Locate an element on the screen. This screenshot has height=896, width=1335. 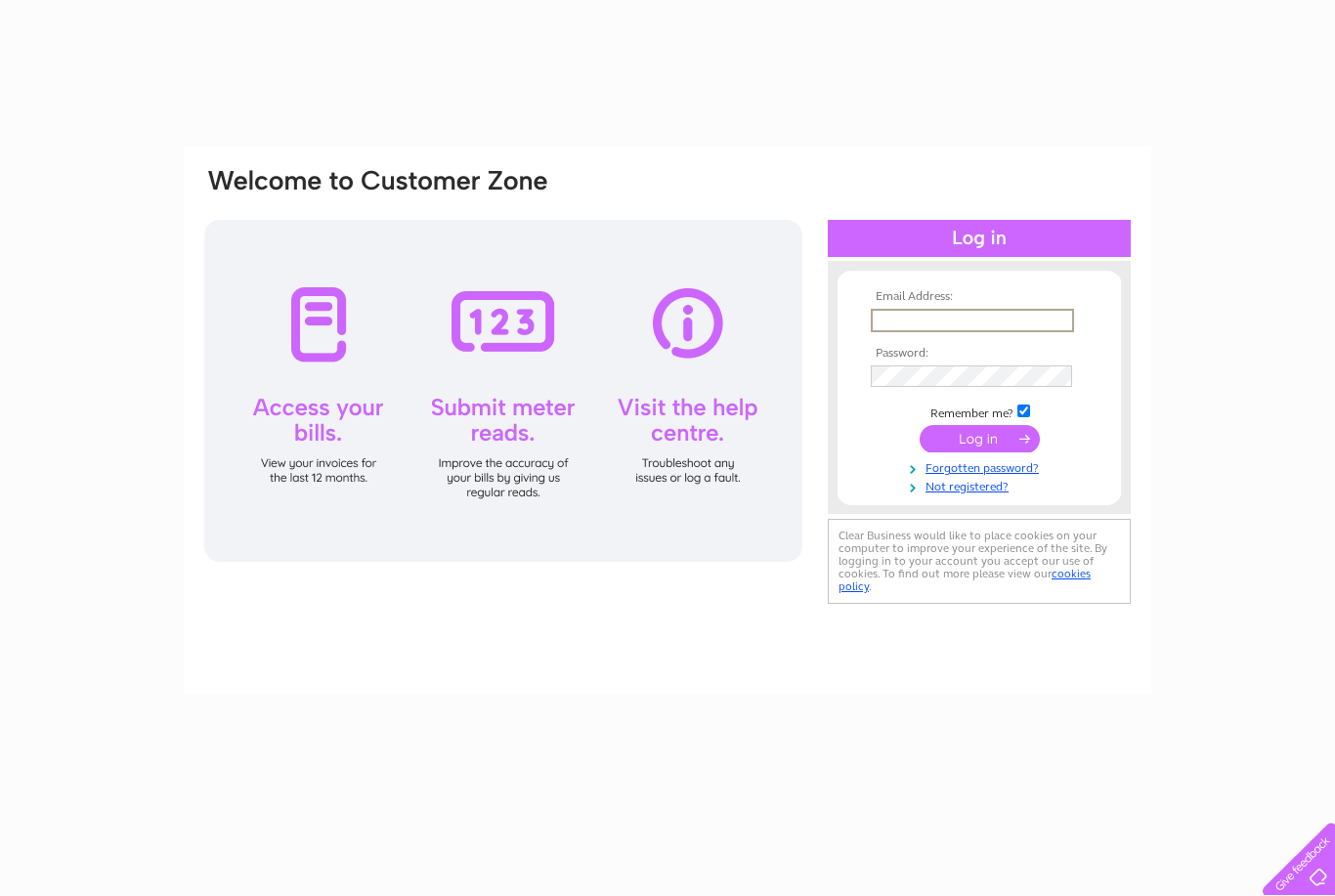
td: Remember me? is located at coordinates (979, 411).